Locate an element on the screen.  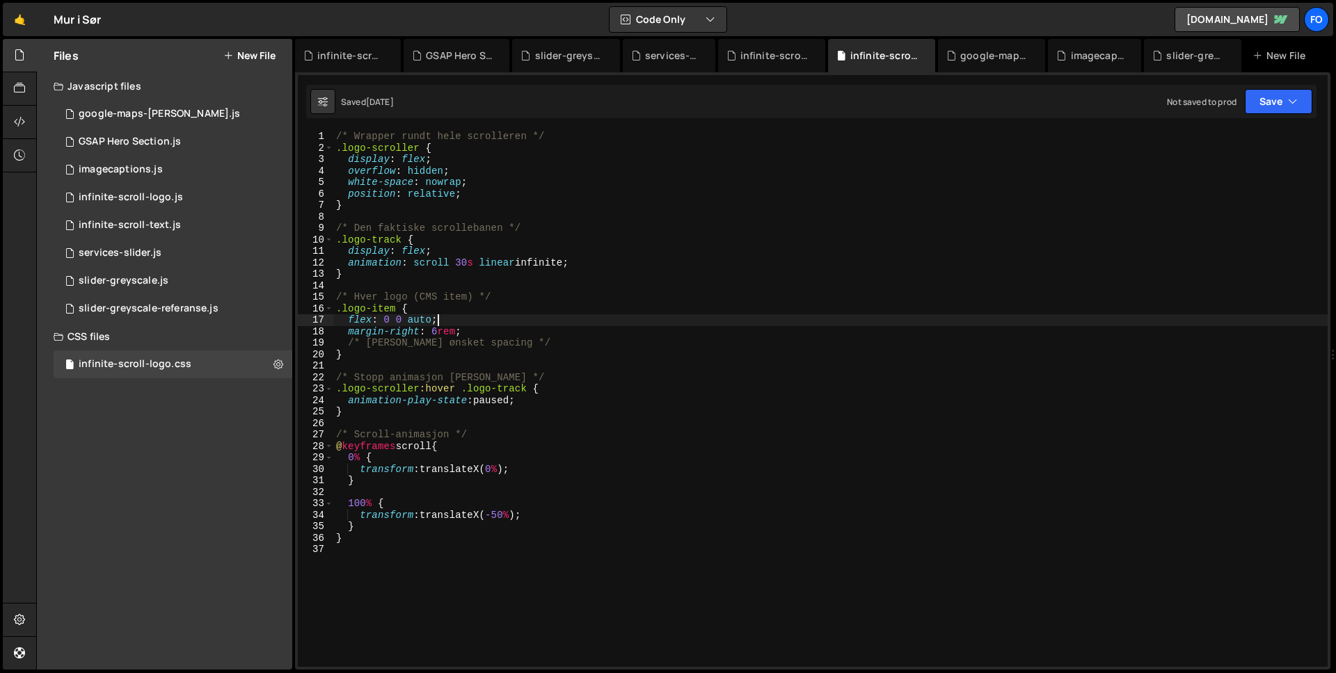
div: 15856/42255.js is located at coordinates (173, 253).